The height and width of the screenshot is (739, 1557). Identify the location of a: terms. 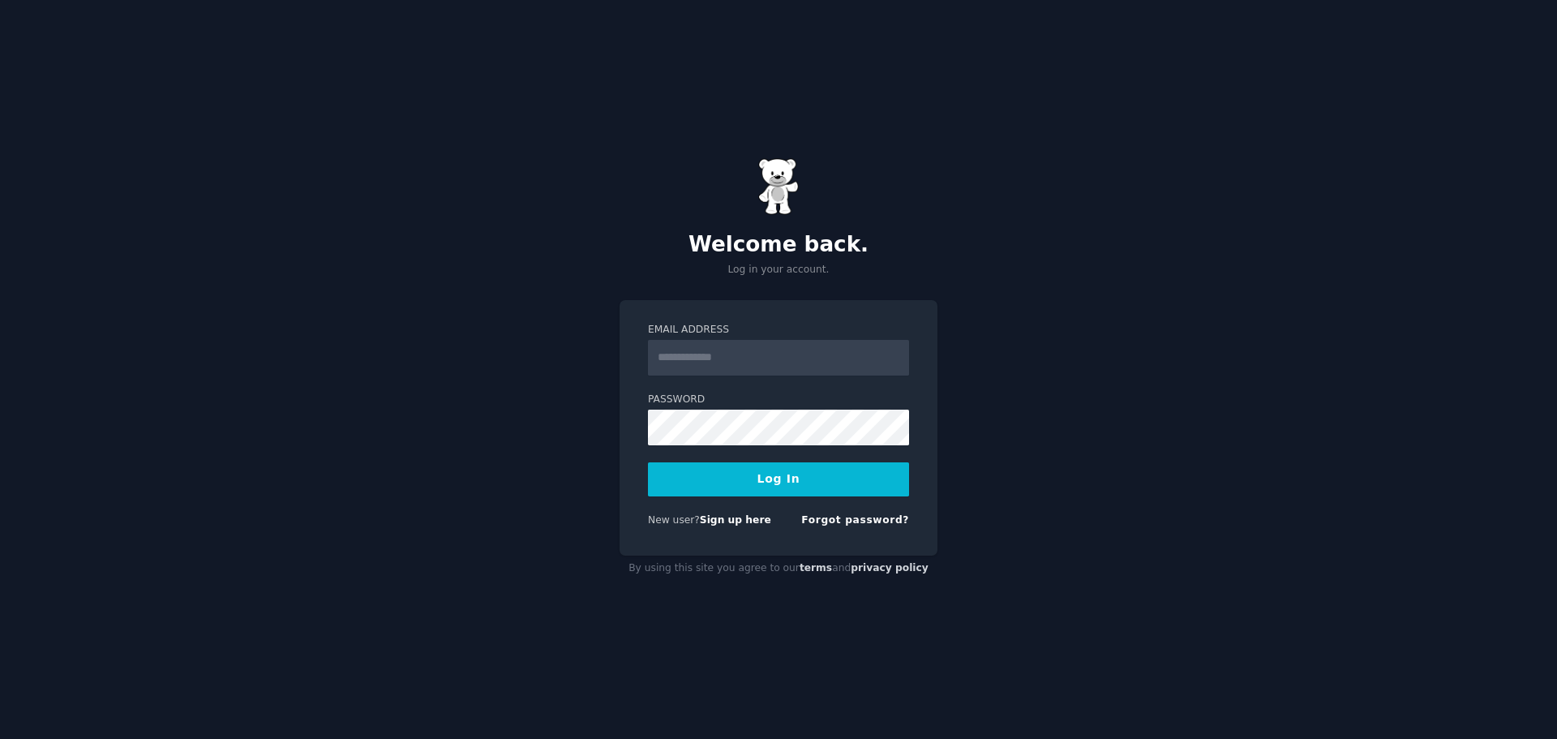
(816, 568).